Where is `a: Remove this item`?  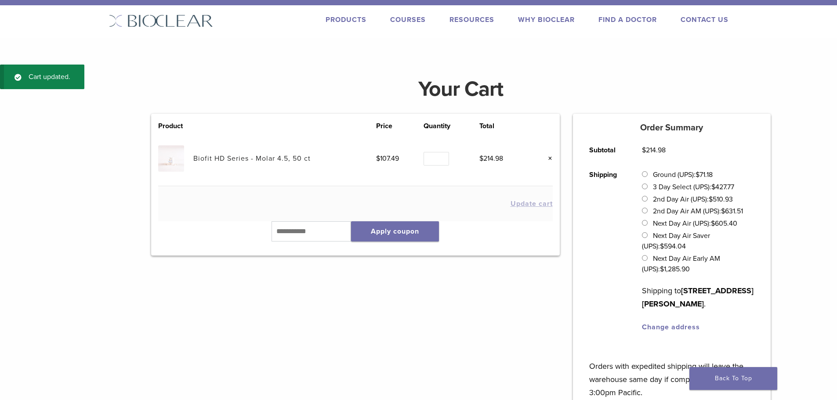
a: Remove this item is located at coordinates (547, 159).